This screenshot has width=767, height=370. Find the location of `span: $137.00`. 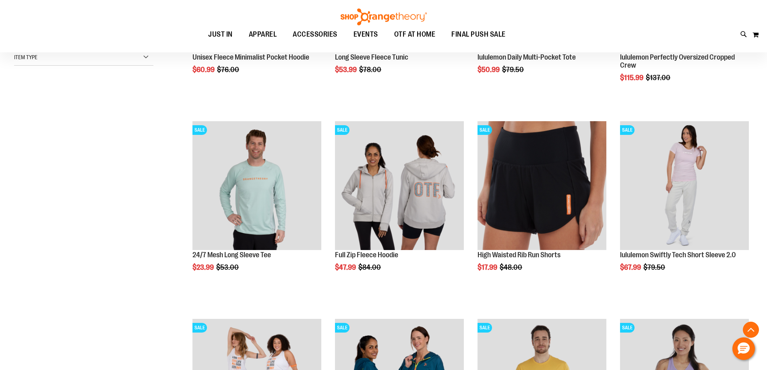

span: $137.00 is located at coordinates (659, 78).